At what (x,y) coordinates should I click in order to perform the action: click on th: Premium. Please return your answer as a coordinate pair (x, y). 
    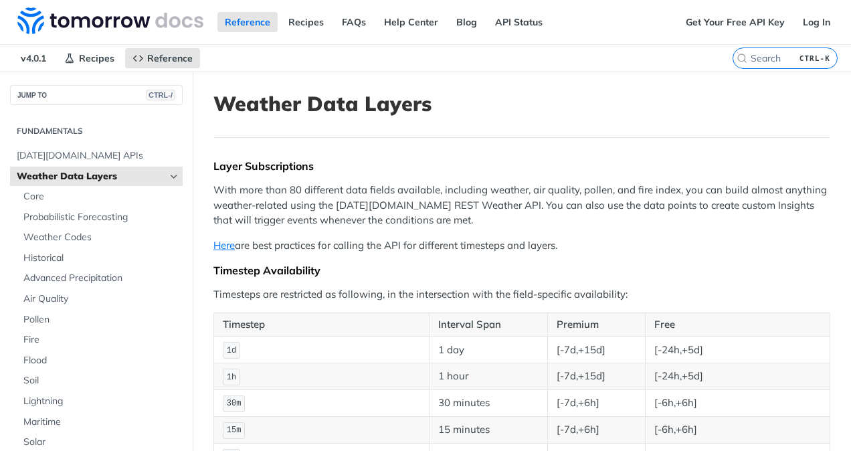
    Looking at the image, I should click on (596, 325).